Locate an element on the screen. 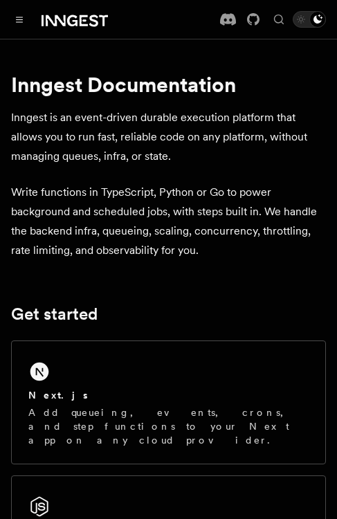 This screenshot has height=519, width=337. a: Get started is located at coordinates (54, 314).